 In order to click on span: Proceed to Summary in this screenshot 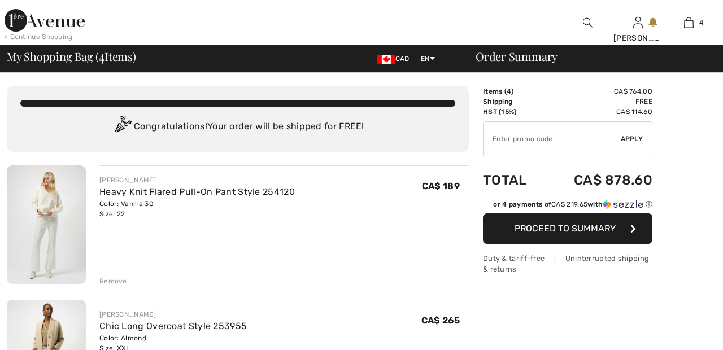, I will do `click(565, 228)`.